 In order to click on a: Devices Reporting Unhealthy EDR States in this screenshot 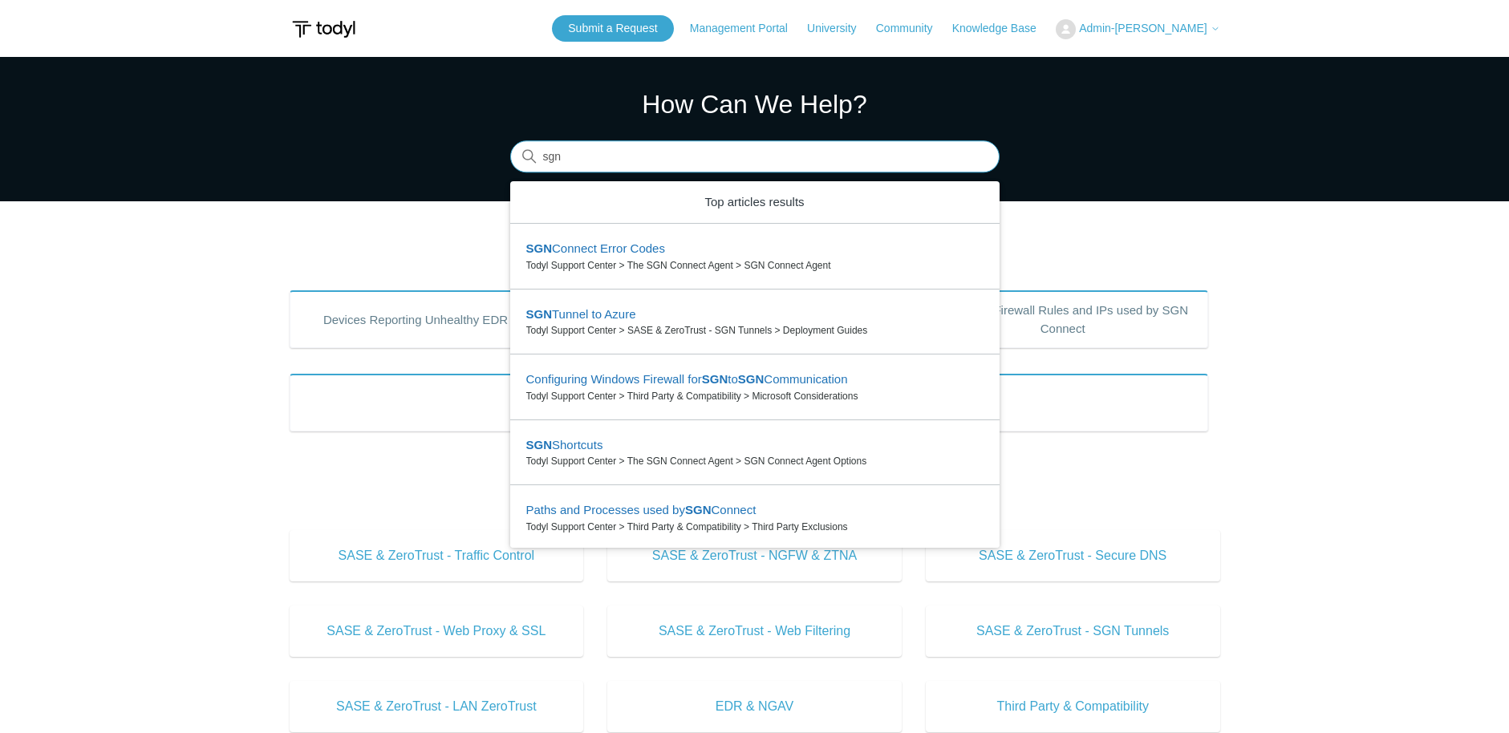, I will do `click(435, 319)`.